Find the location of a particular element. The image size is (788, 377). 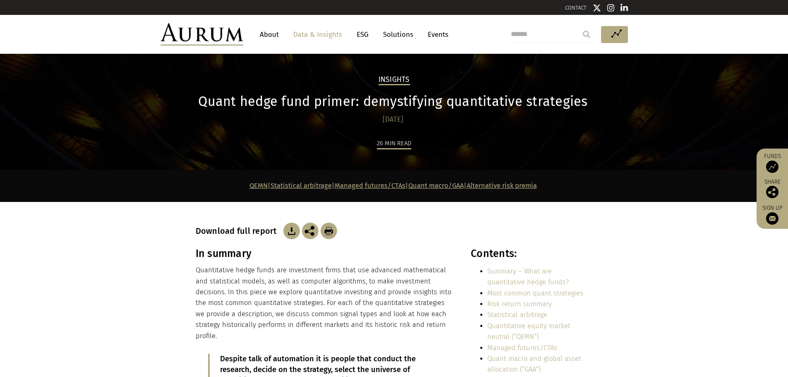

a: Funds is located at coordinates (772, 163).